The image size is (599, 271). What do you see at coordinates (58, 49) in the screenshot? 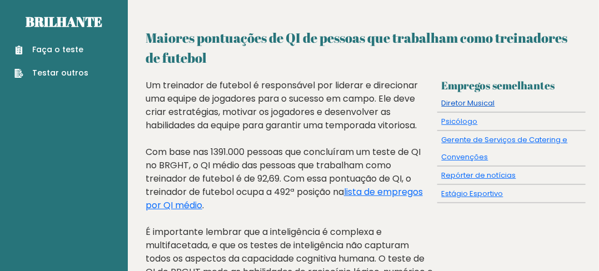
I see `font: Faça o teste` at bounding box center [58, 49].